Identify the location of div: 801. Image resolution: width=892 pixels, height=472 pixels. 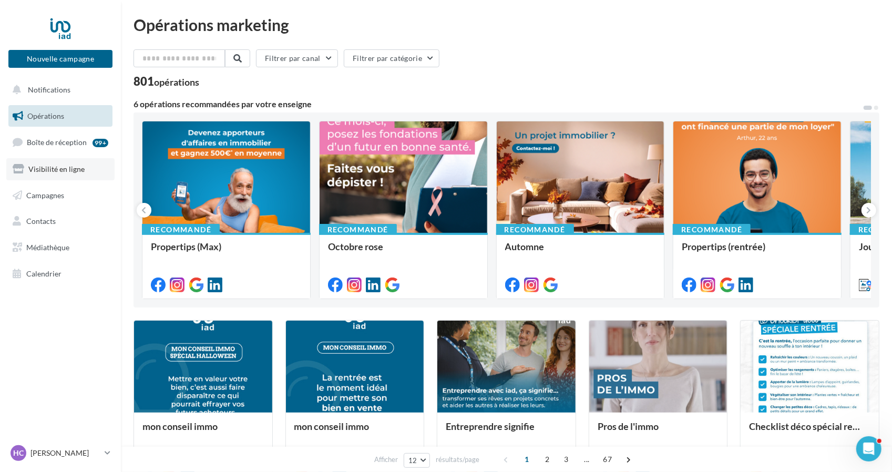
(166, 81).